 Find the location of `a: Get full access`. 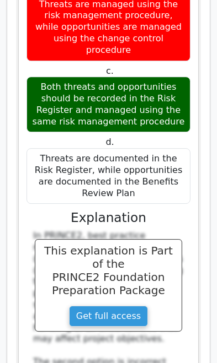

a: Get full access is located at coordinates (108, 316).